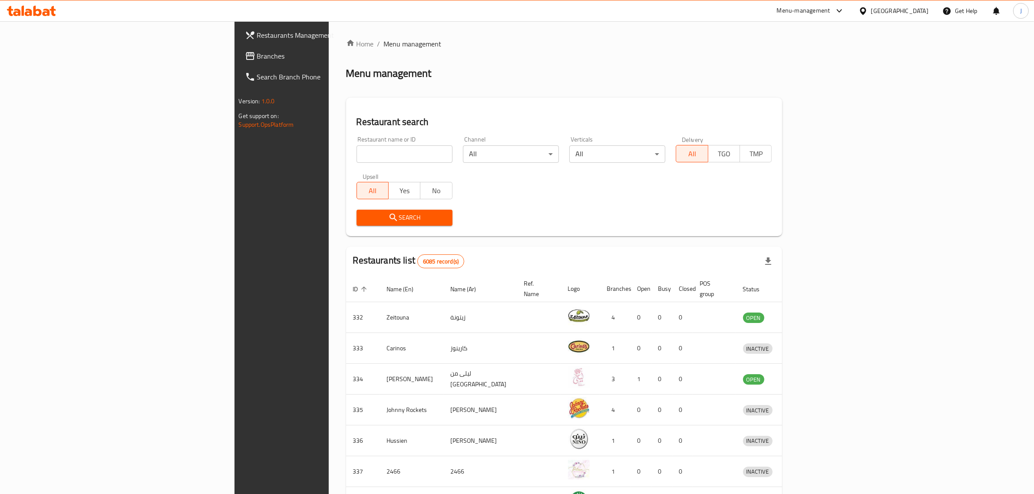  What do you see at coordinates (804, 11) in the screenshot?
I see `div: Menu-management` at bounding box center [804, 11].